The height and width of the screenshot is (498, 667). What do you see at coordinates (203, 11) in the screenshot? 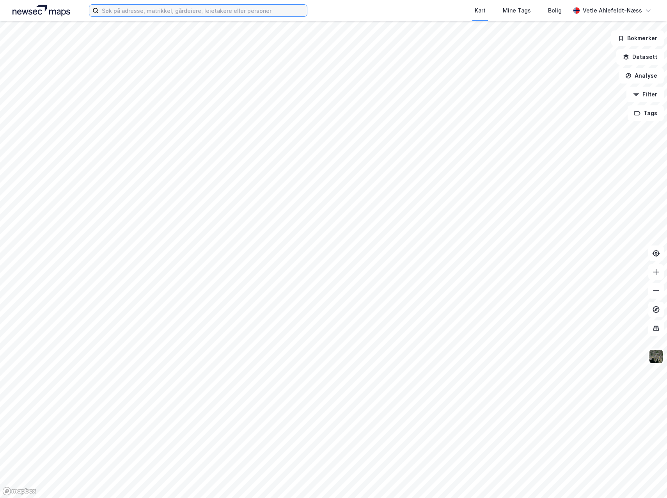
I see `input: Søk på adresse, matrikkel, gårdeiere, leietakere eller personer` at bounding box center [203, 11].